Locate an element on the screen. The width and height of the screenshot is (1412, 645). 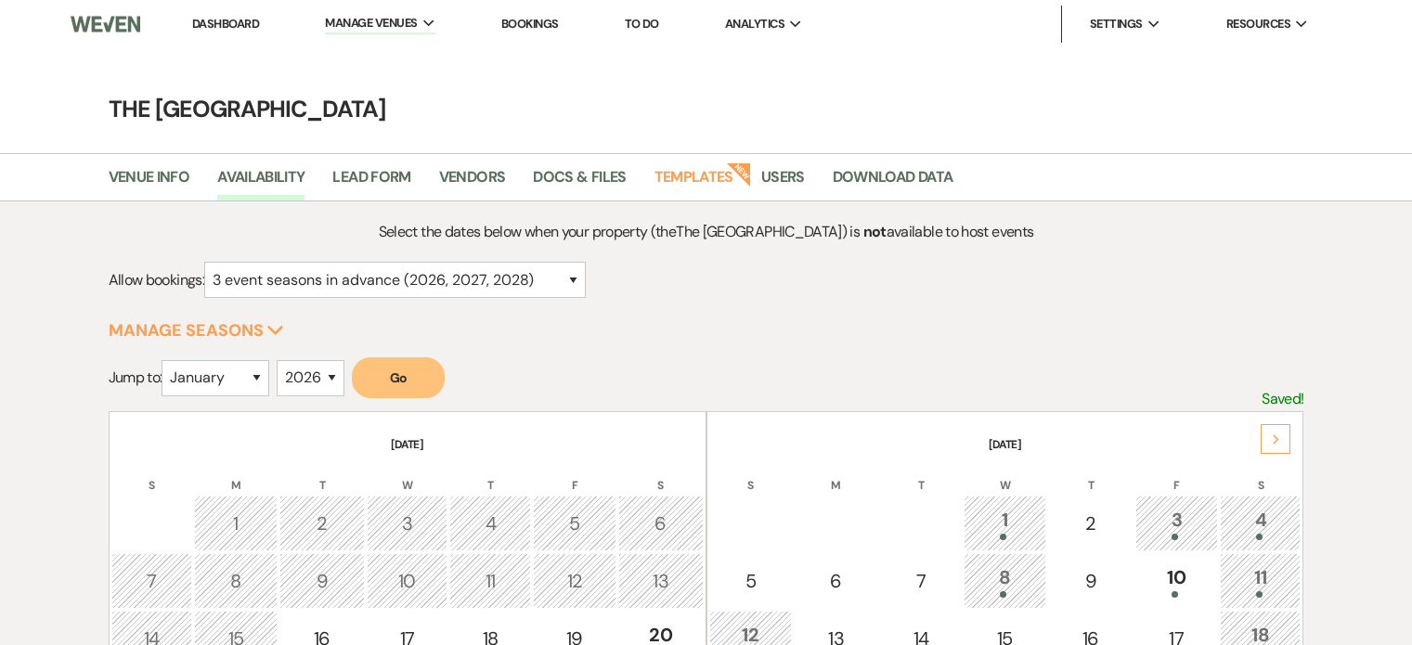
a: Templates is located at coordinates (693, 183).